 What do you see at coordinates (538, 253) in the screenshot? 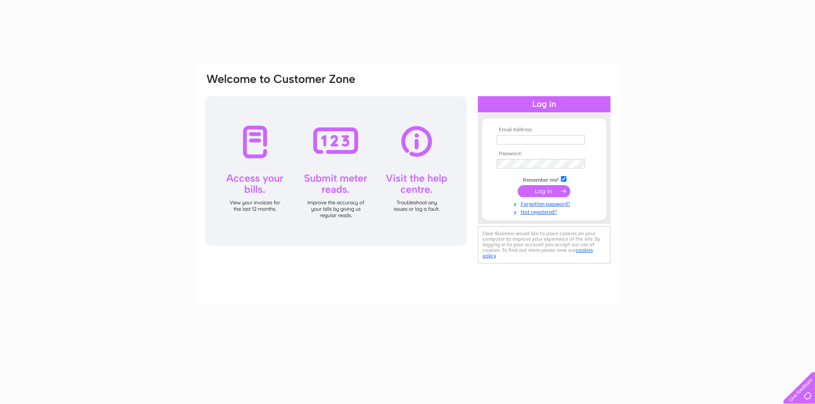
I see `a: cookies policy` at bounding box center [538, 253].